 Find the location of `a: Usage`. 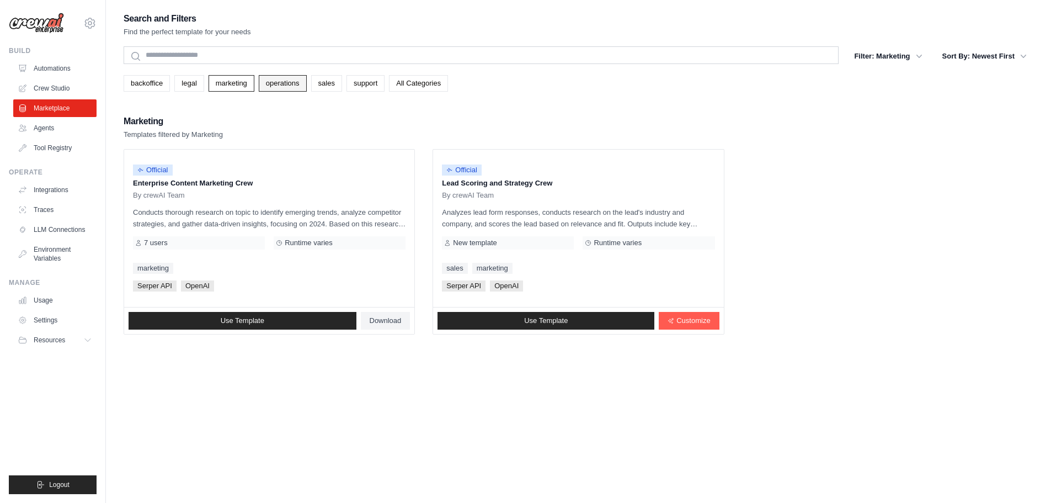

a: Usage is located at coordinates (55, 300).